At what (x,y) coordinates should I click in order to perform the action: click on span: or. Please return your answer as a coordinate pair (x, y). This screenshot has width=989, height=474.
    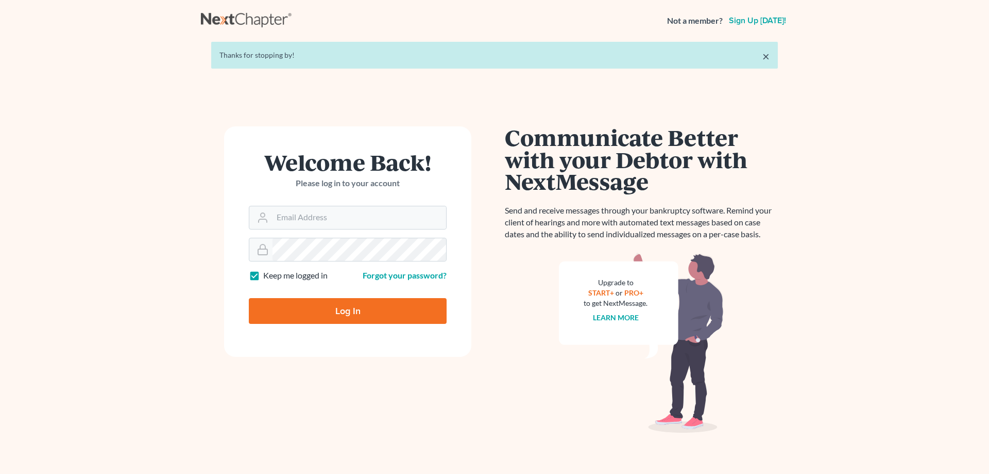
    Looking at the image, I should click on (619, 292).